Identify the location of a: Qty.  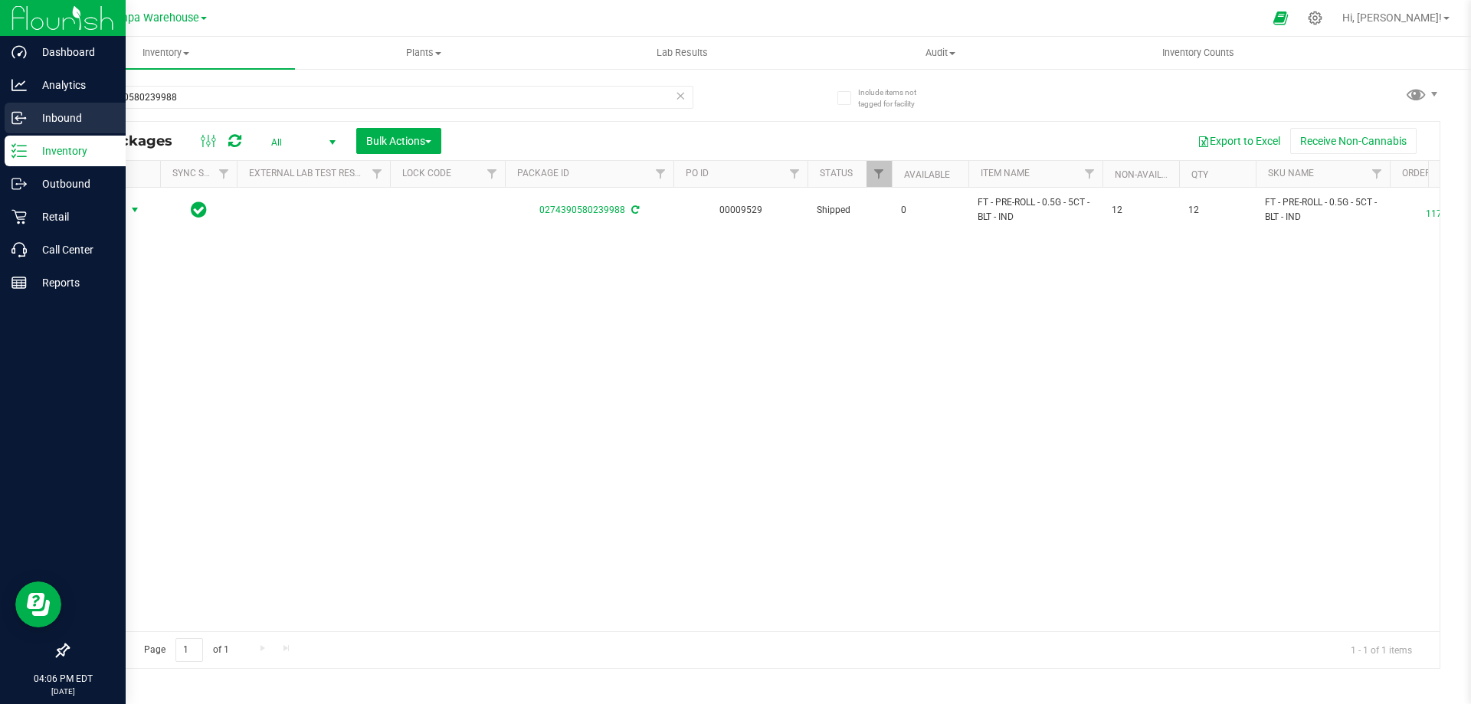
(1200, 175).